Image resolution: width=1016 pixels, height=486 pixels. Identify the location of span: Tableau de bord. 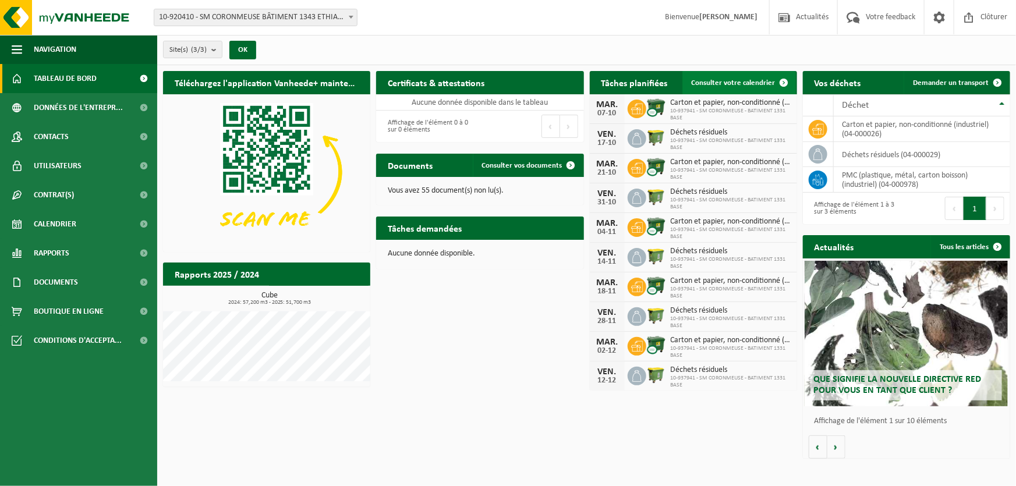
(65, 79).